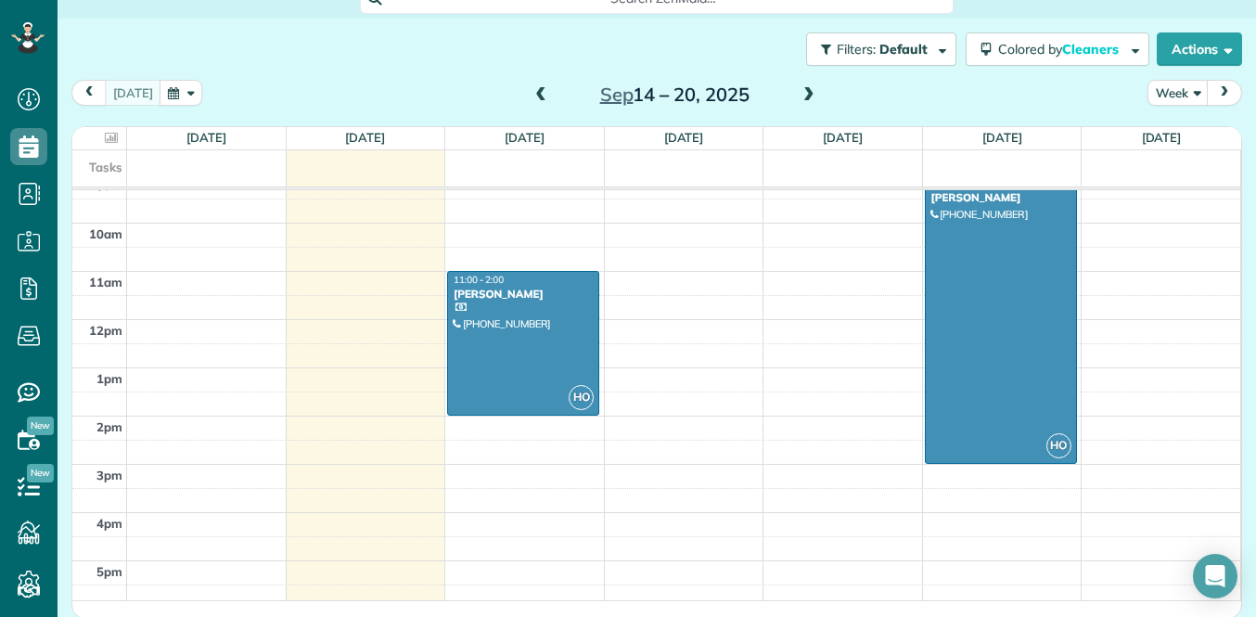 The width and height of the screenshot is (1256, 617). I want to click on div: Open Intercom Messenger, so click(1215, 576).